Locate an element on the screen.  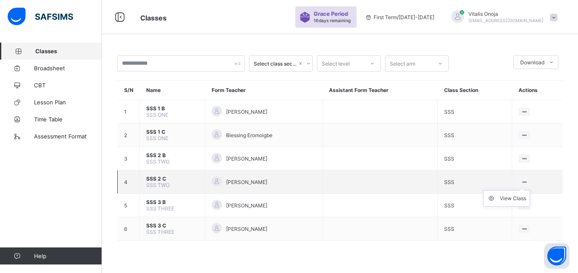
span: Download is located at coordinates (532, 62).